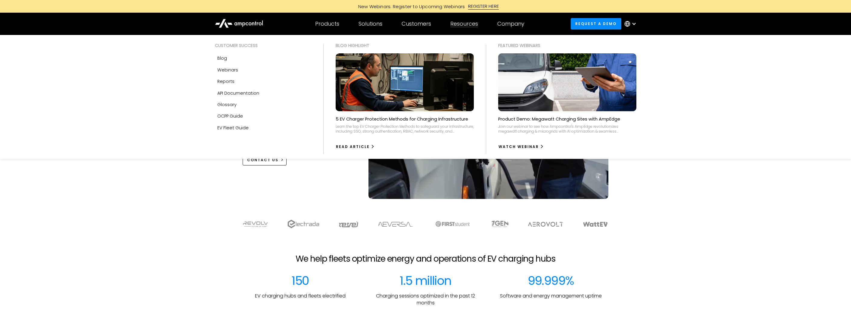  Describe the element at coordinates (355, 147) in the screenshot. I see `a: Read Article` at that location.